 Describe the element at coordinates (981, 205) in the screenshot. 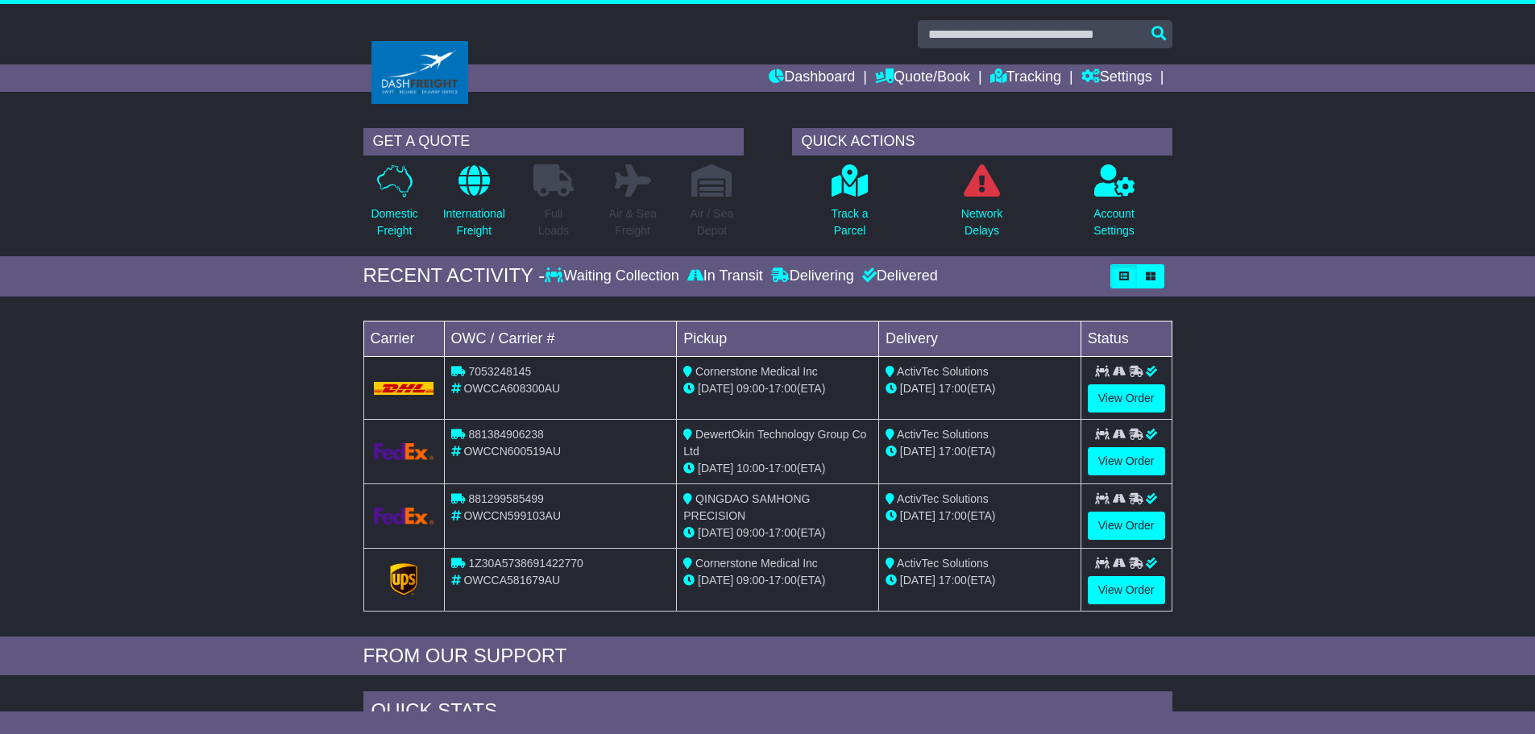

I see `a: NetworkDelays` at that location.